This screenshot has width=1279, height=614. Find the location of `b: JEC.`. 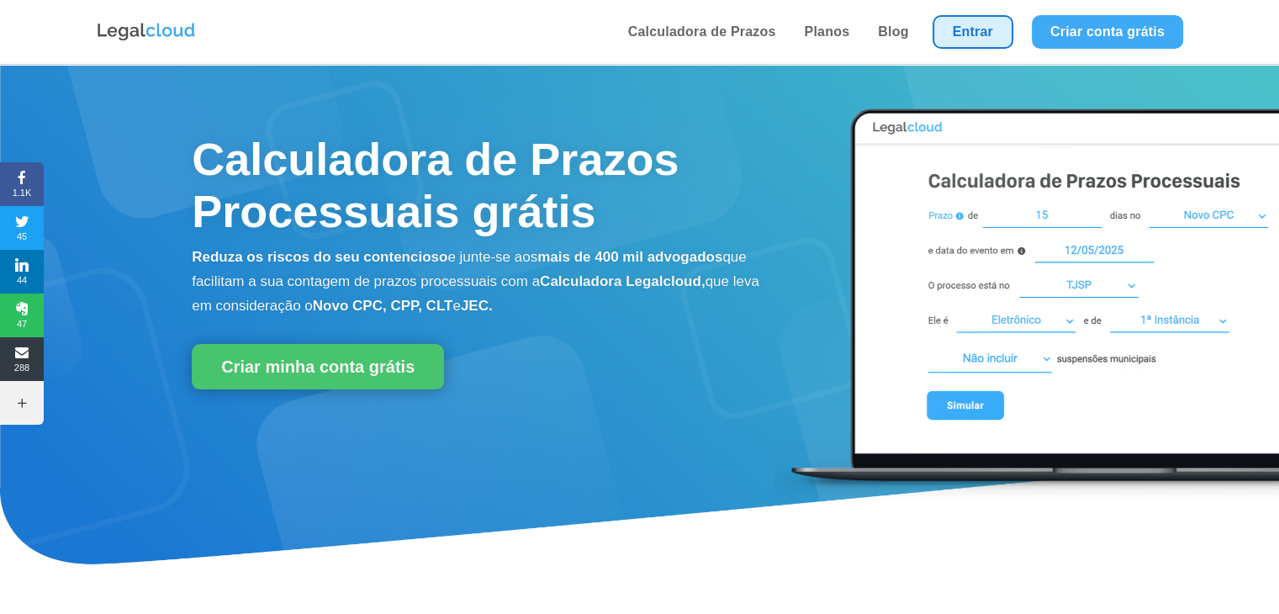

b: JEC. is located at coordinates (477, 305).